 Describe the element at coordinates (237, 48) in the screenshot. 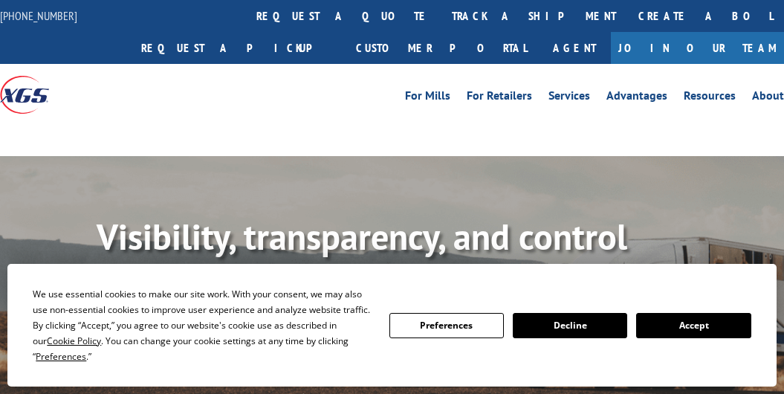

I see `a: Request a pickup` at that location.